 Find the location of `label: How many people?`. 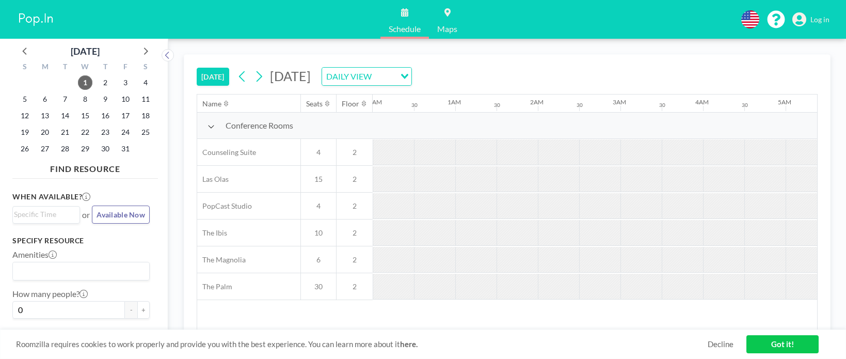

label: How many people? is located at coordinates (50, 294).